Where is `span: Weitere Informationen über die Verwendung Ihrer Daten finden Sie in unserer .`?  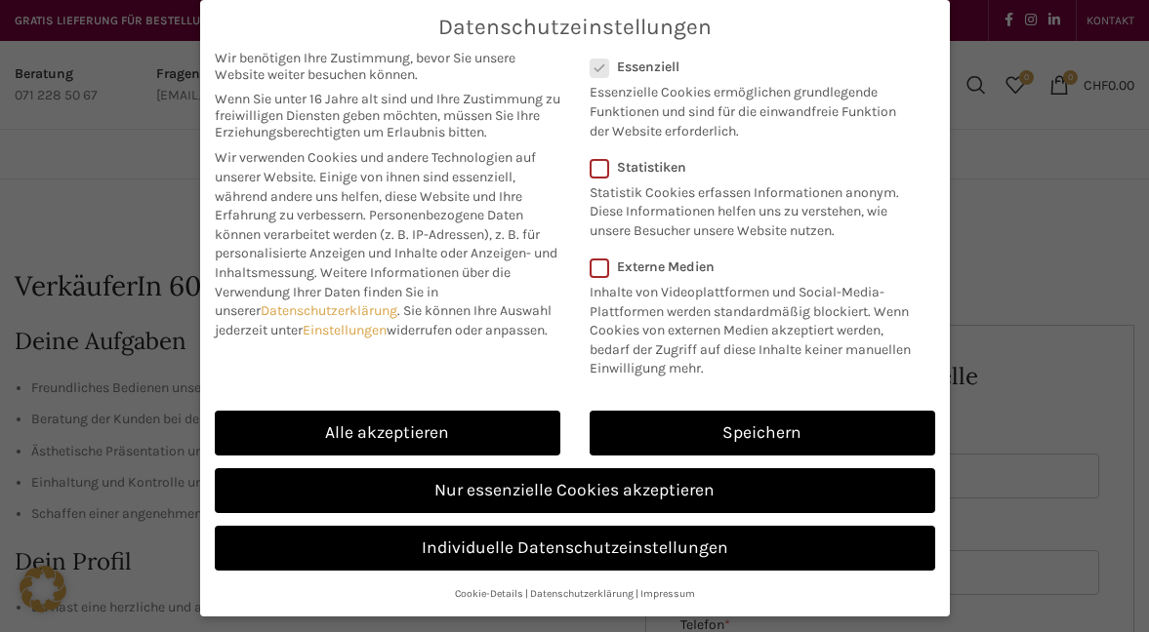
span: Weitere Informationen über die Verwendung Ihrer Daten finden Sie in unserer . is located at coordinates (362, 292).